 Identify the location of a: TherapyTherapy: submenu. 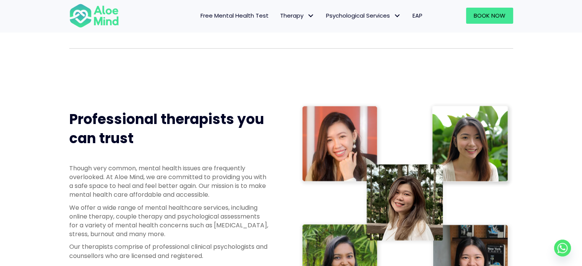
(297, 16).